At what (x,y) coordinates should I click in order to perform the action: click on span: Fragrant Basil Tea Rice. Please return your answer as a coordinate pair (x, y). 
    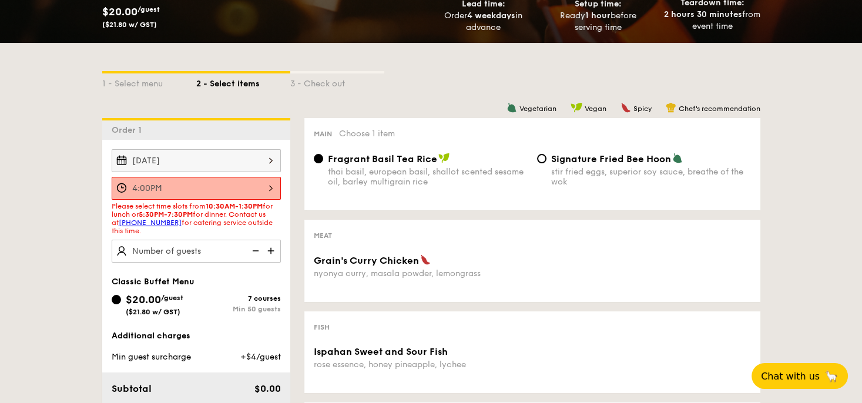
    Looking at the image, I should click on (382, 159).